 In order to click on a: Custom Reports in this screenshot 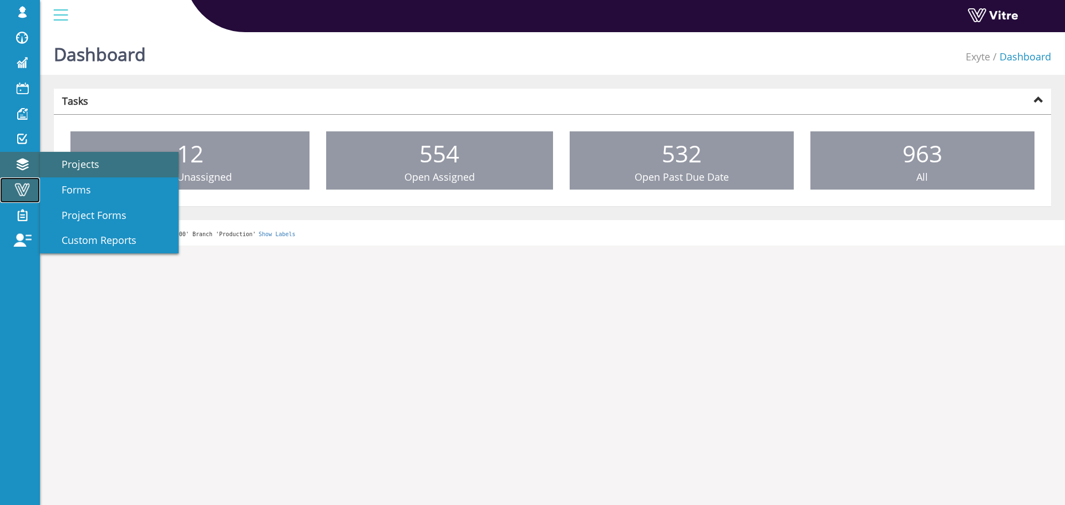, I will do `click(109, 241)`.